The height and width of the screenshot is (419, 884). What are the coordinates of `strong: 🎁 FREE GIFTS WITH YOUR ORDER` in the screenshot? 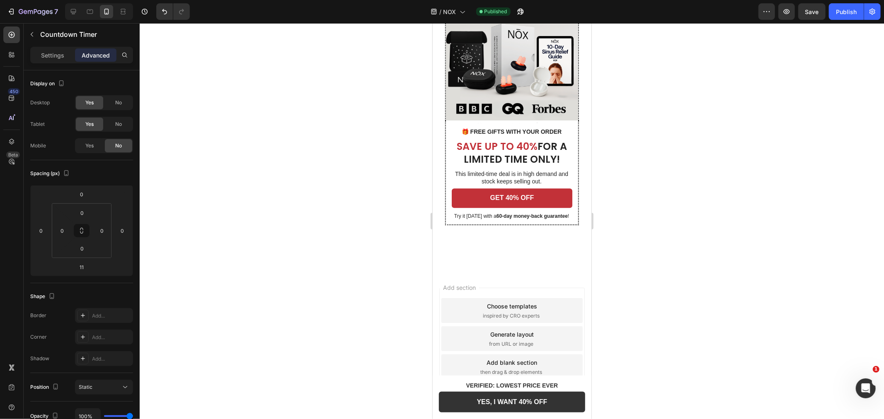 It's located at (79, 109).